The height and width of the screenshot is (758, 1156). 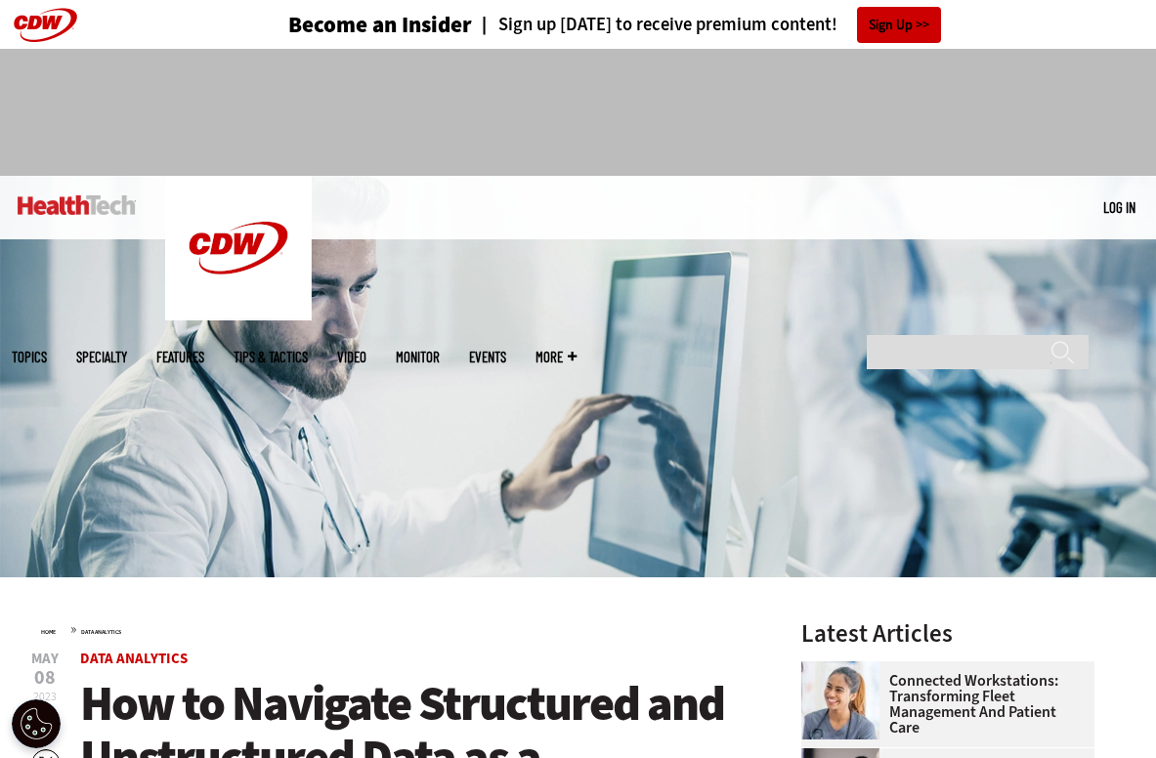 What do you see at coordinates (45, 659) in the screenshot?
I see `span: May` at bounding box center [45, 659].